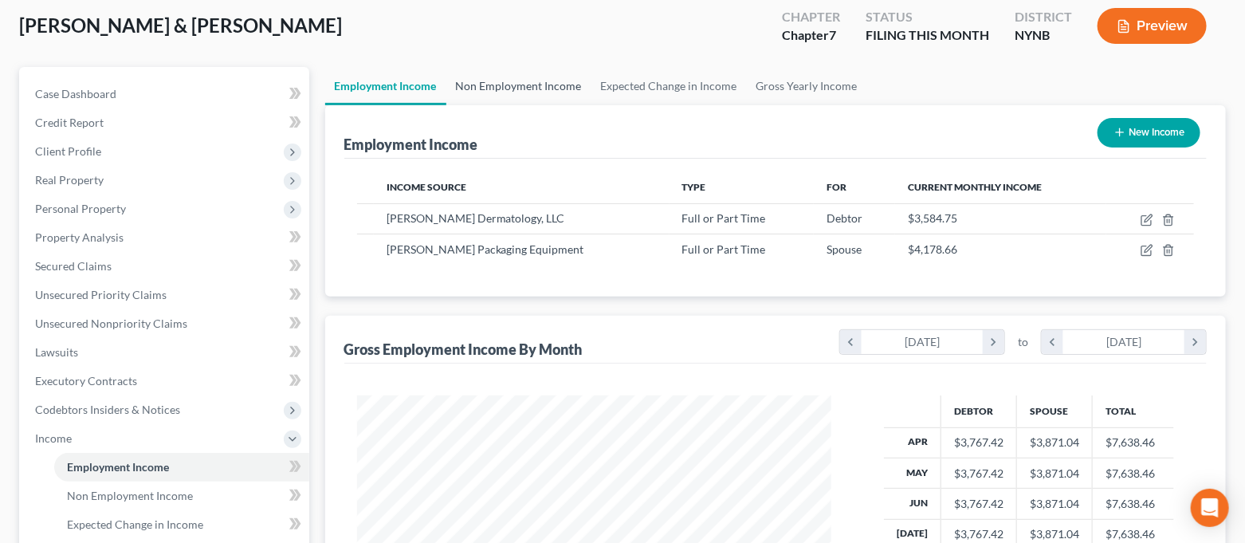  Describe the element at coordinates (69, 179) in the screenshot. I see `span: Real Property` at that location.